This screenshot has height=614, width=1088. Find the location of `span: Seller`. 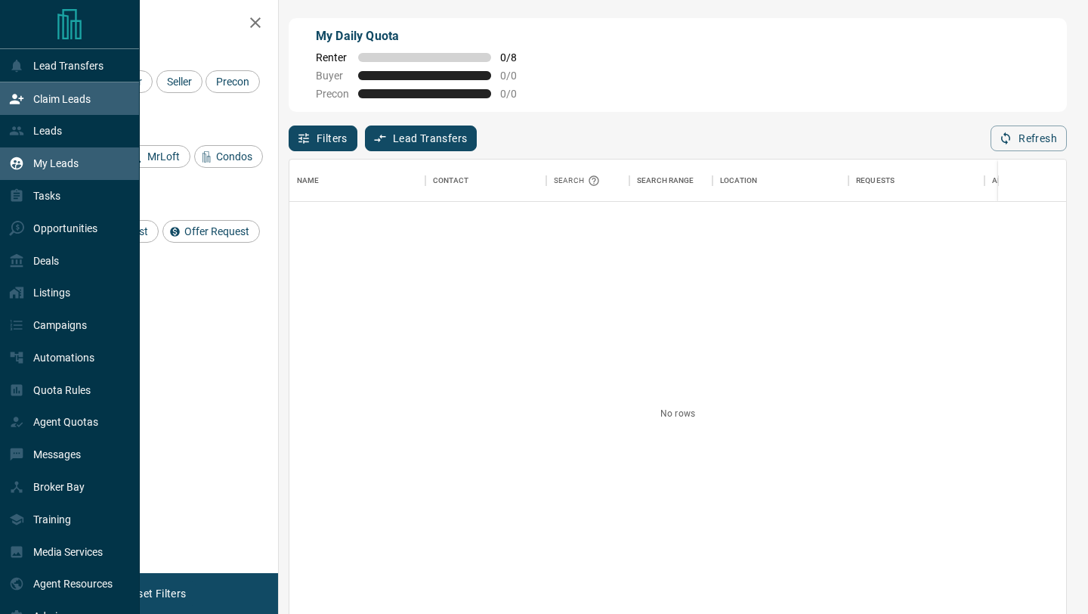

span: Seller is located at coordinates (179, 82).